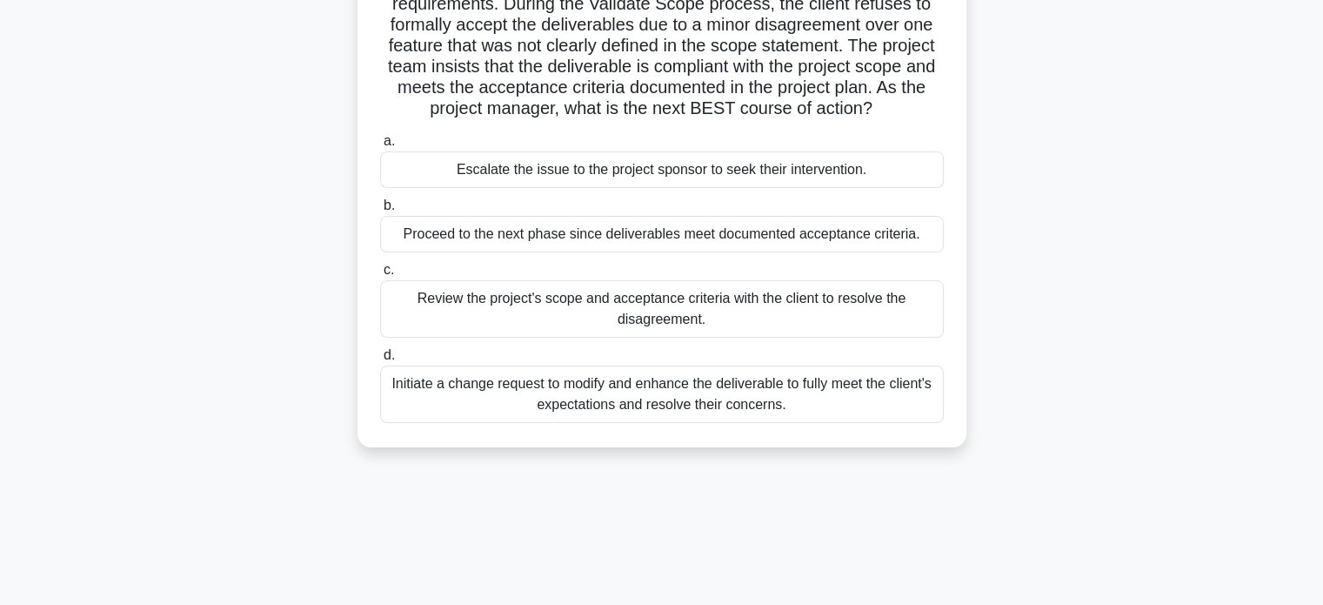 The width and height of the screenshot is (1323, 605). I want to click on div: Initiate a change request to modify and enhance the deliverable to fully meet the client's expect..., so click(662, 394).